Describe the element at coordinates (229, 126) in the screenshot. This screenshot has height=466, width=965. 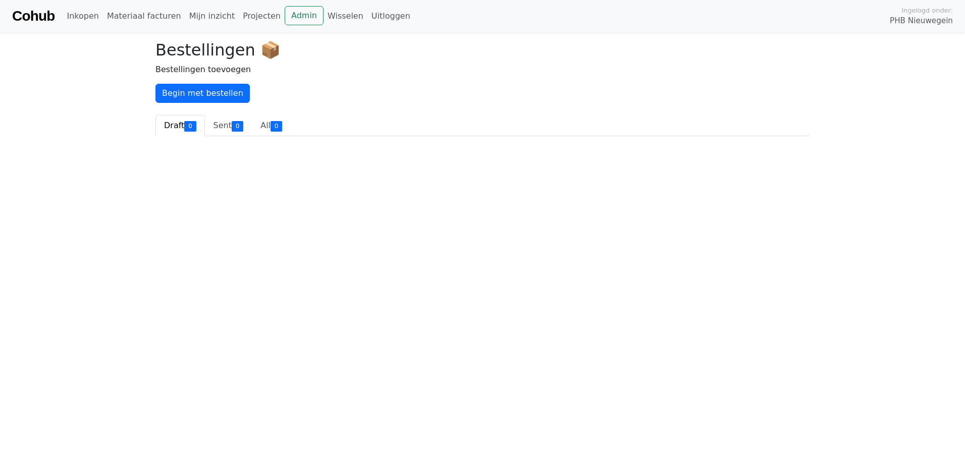
I see `a: Sent0` at that location.